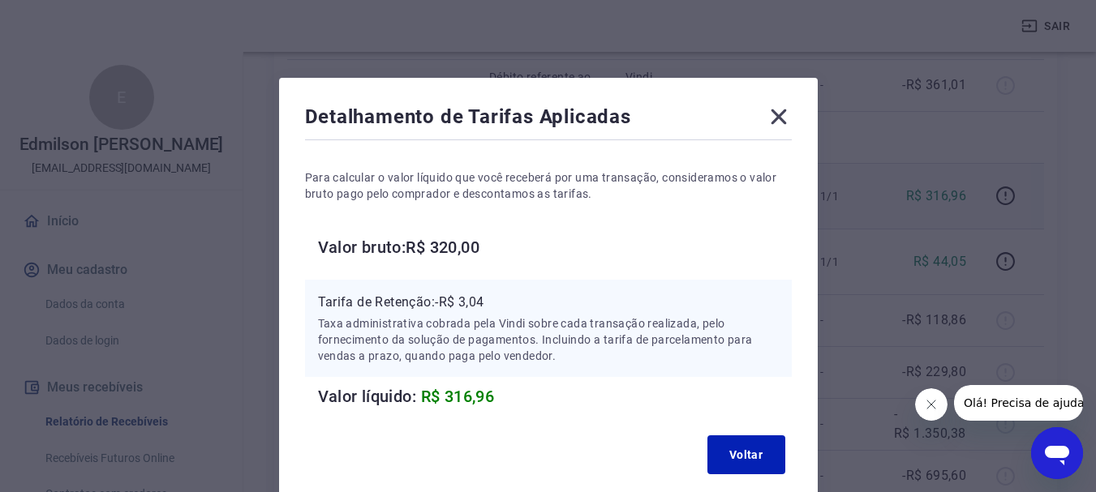 The image size is (1096, 492). What do you see at coordinates (458, 397) in the screenshot?
I see `span: R$ 316,96` at bounding box center [458, 397].